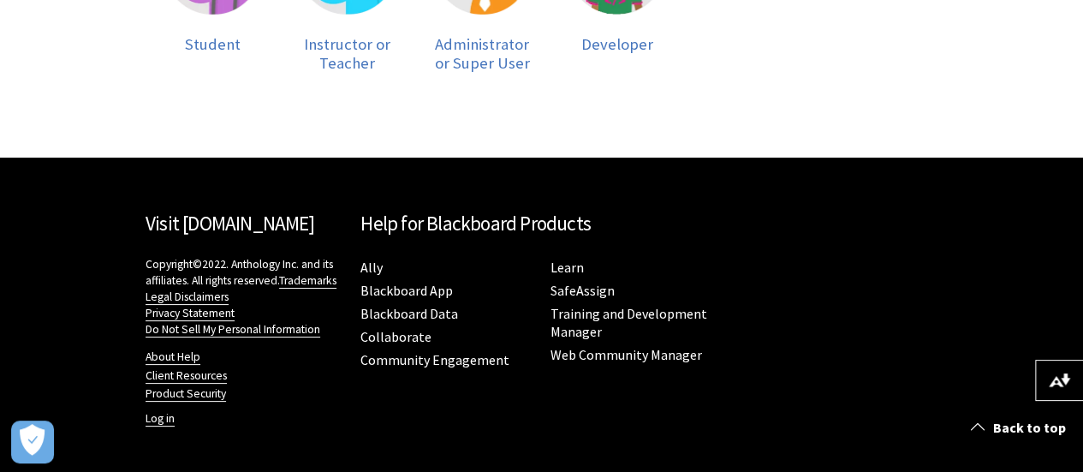 This screenshot has height=472, width=1083. I want to click on a: About Help, so click(173, 357).